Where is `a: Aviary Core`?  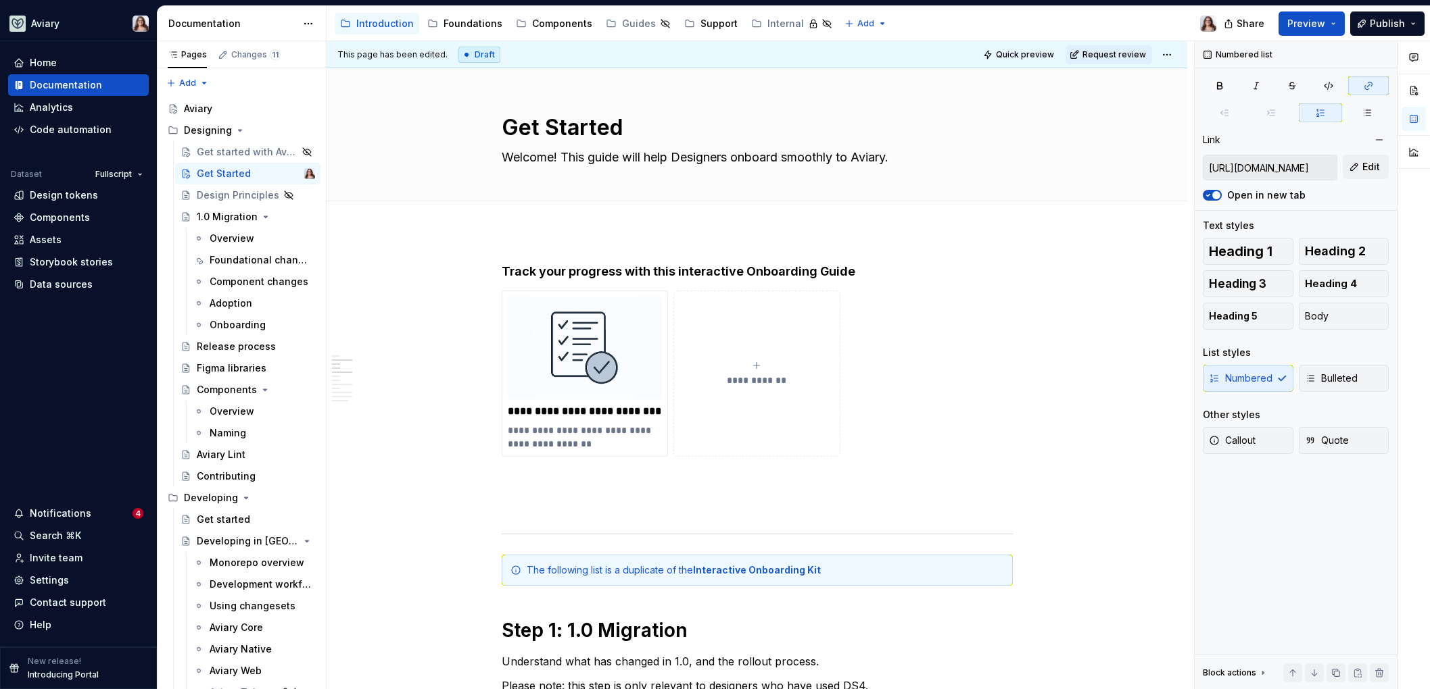
a: Aviary Core is located at coordinates (254, 628).